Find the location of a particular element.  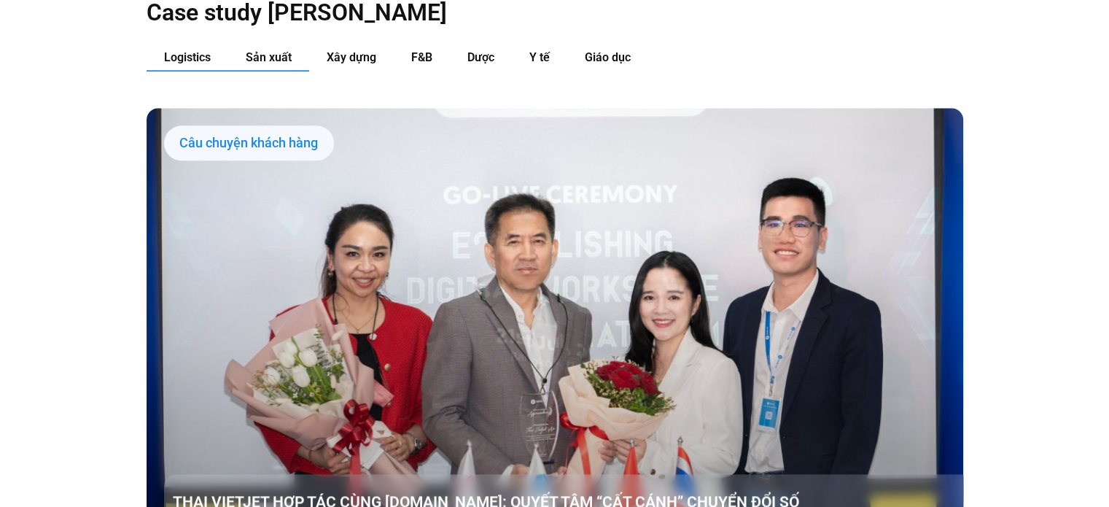

span: F&B is located at coordinates (421, 57).